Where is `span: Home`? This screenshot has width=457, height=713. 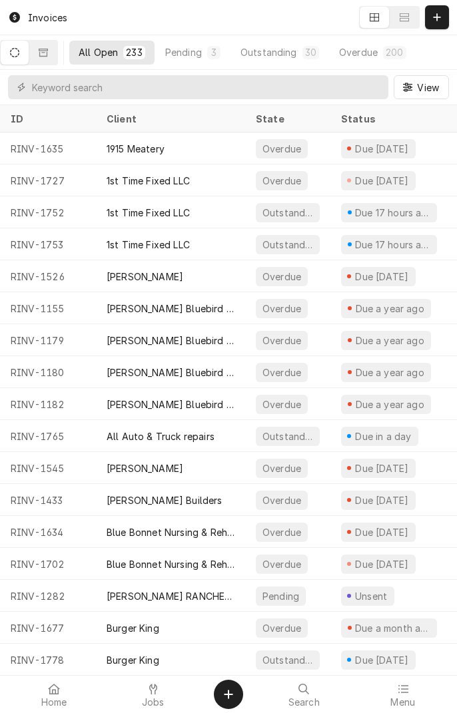
span: Home is located at coordinates (54, 703).